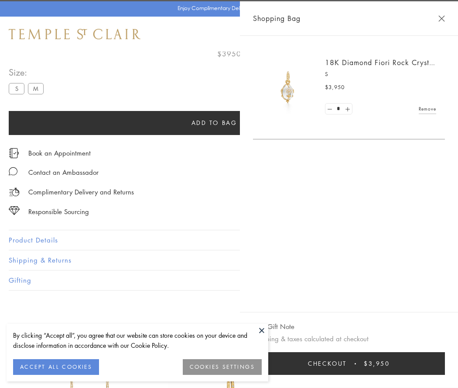 Image resolution: width=458 pixels, height=388 pixels. Describe the element at coordinates (349, 363) in the screenshot. I see `button: Checkout $3,950` at that location.